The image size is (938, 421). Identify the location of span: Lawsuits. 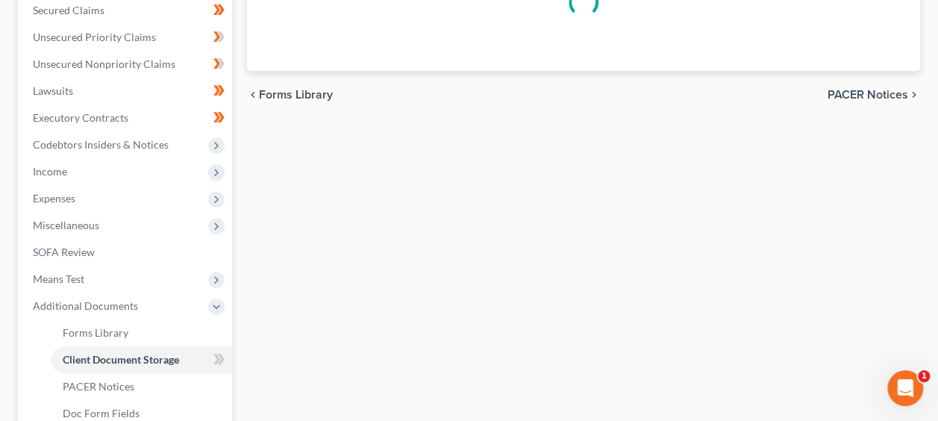
(53, 90).